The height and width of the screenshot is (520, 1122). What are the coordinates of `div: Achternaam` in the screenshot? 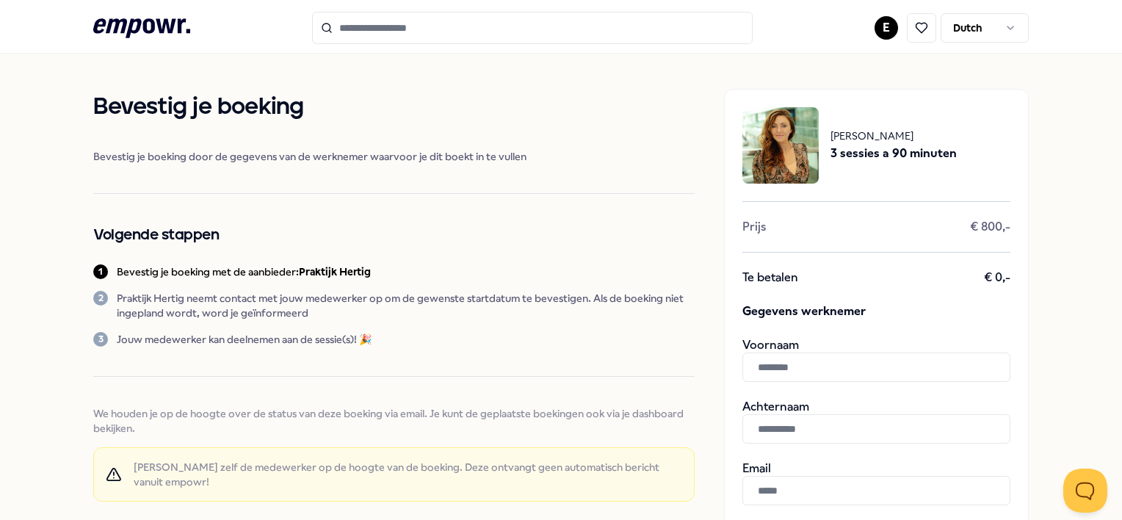 It's located at (876, 422).